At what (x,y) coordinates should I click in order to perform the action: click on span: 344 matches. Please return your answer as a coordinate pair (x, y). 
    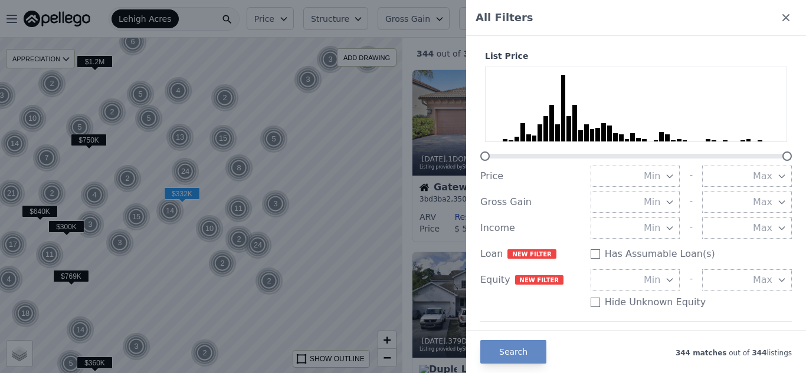
    Looking at the image, I should click on (701, 353).